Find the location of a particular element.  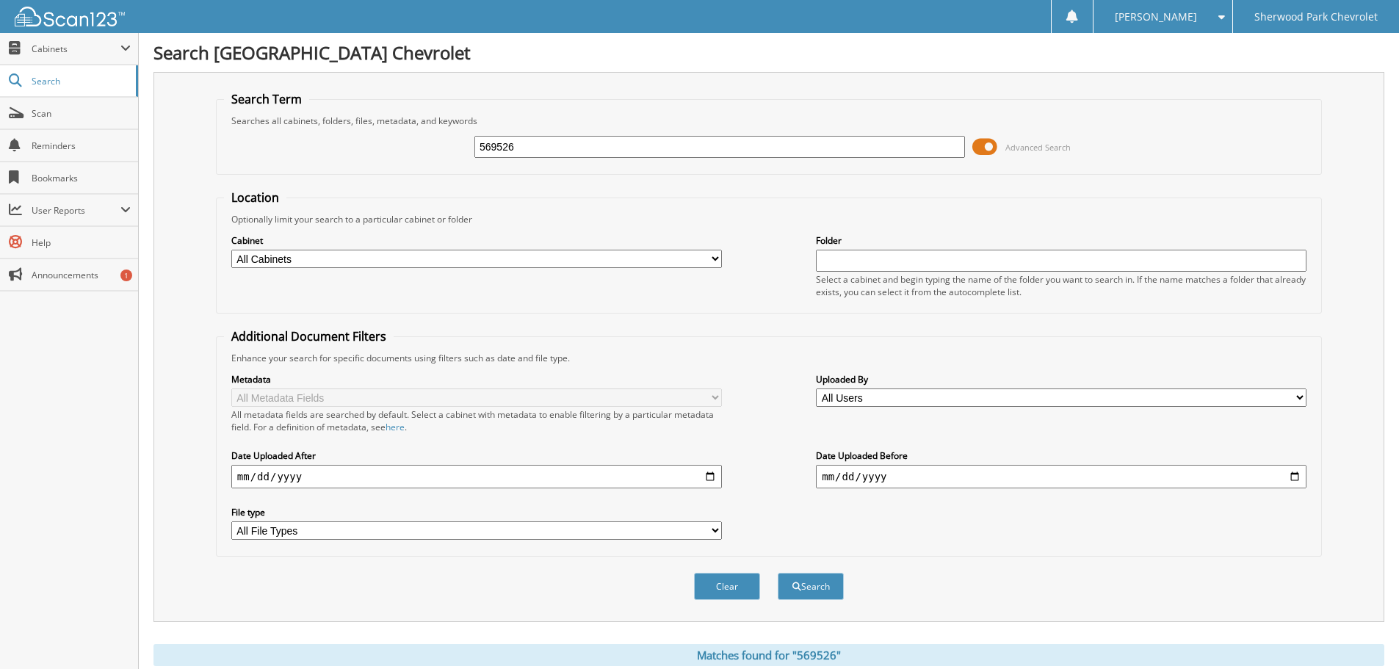

label: Metadata is located at coordinates (477, 379).